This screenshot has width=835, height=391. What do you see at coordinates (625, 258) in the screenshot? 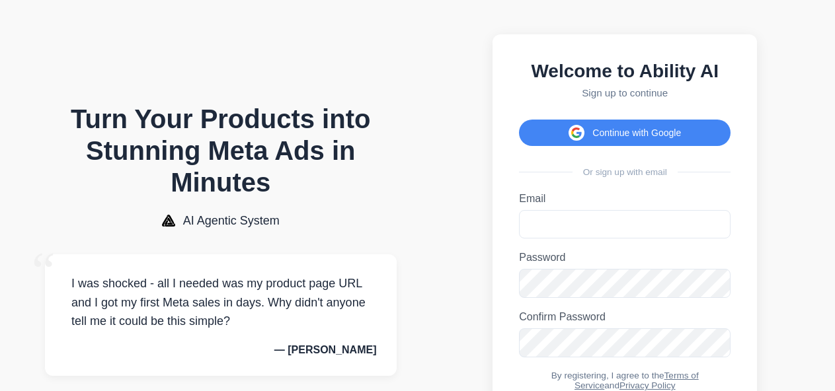
I see `label: Password` at bounding box center [625, 258].